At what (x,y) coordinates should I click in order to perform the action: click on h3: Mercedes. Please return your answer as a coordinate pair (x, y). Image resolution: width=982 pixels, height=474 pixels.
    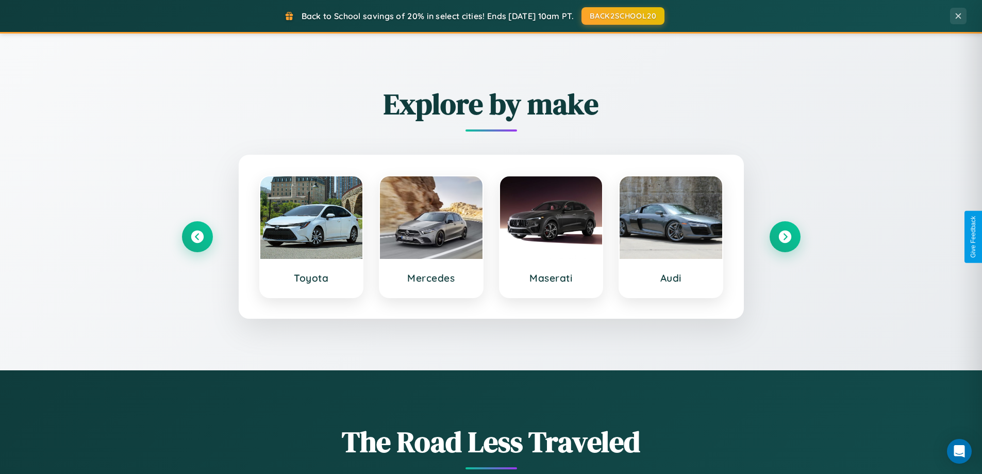
    Looking at the image, I should click on (431, 278).